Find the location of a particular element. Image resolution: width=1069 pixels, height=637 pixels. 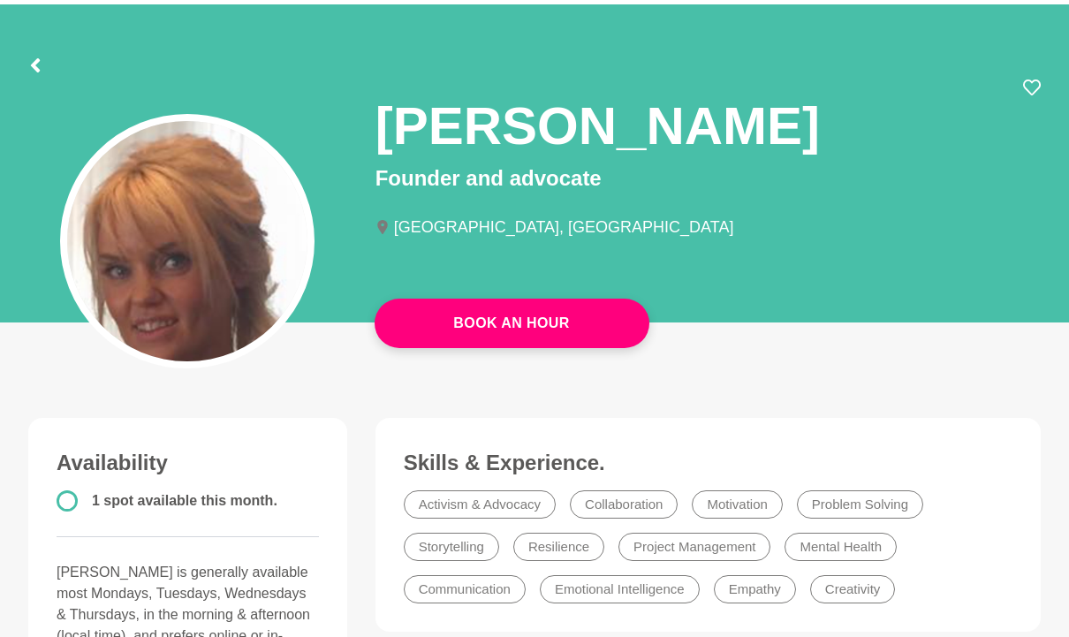

span: 1 spot available this month. is located at coordinates (185, 500).